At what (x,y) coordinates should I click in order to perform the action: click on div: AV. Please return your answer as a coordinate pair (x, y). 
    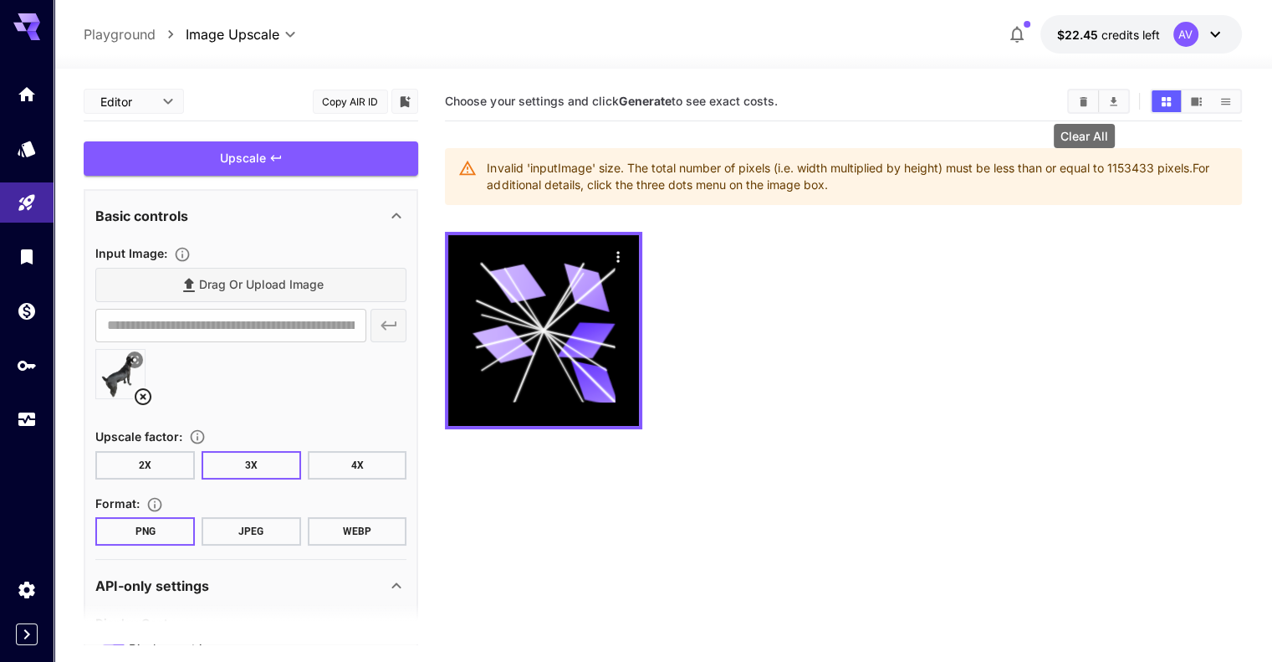
    Looking at the image, I should click on (1186, 34).